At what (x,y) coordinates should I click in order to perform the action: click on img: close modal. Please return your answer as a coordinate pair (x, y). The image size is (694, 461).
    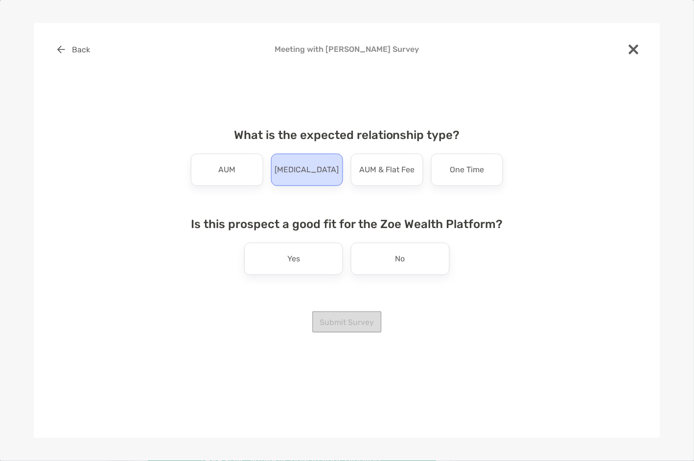
    Looking at the image, I should click on (634, 49).